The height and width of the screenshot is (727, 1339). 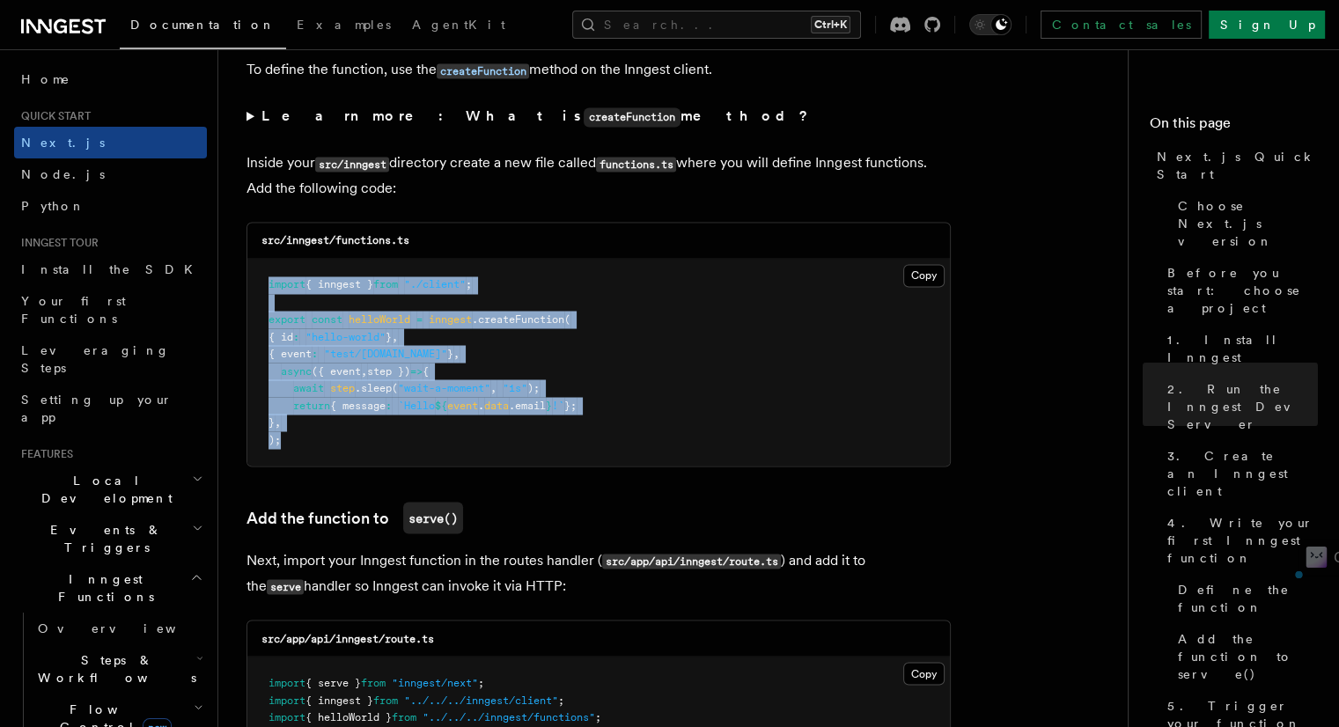 What do you see at coordinates (433, 517) in the screenshot?
I see `code: serve()` at bounding box center [433, 517].